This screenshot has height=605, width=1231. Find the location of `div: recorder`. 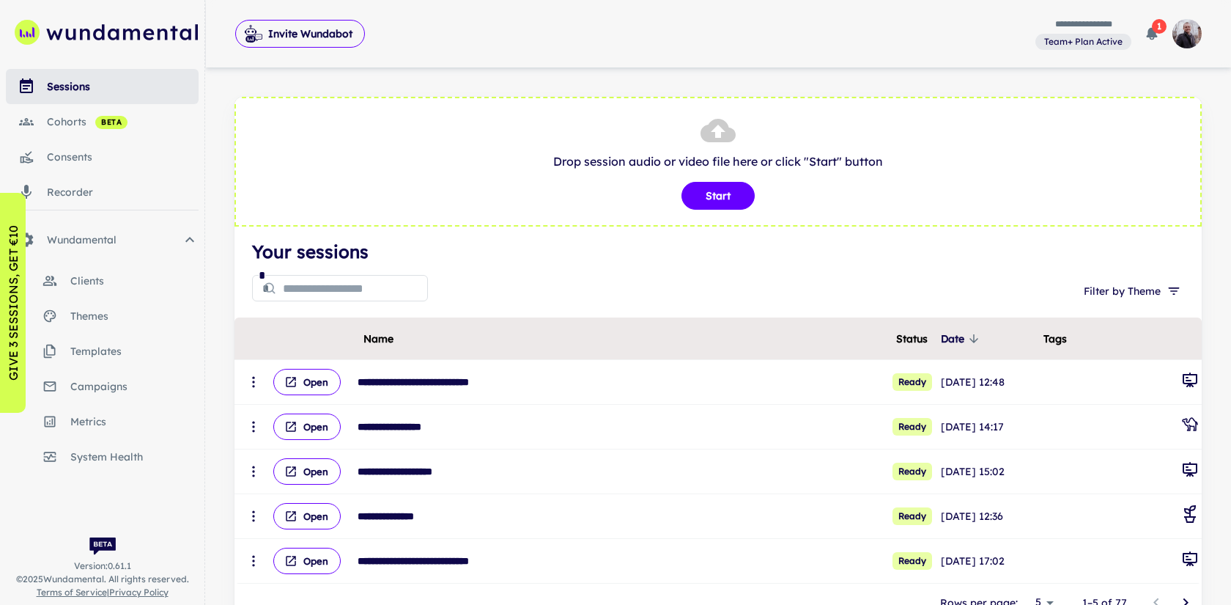

div: recorder is located at coordinates (122, 192).